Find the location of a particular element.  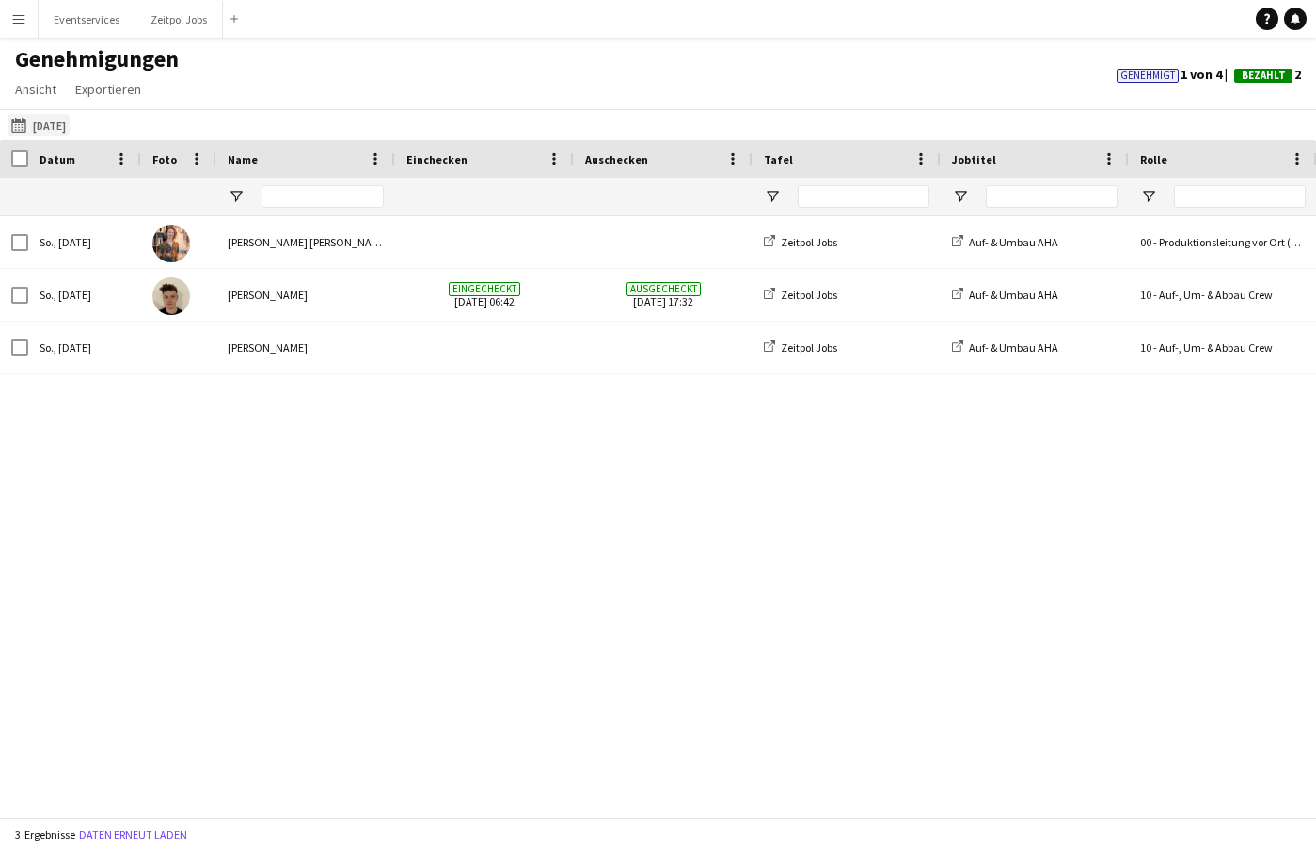

span: Exportieren is located at coordinates (108, 89).